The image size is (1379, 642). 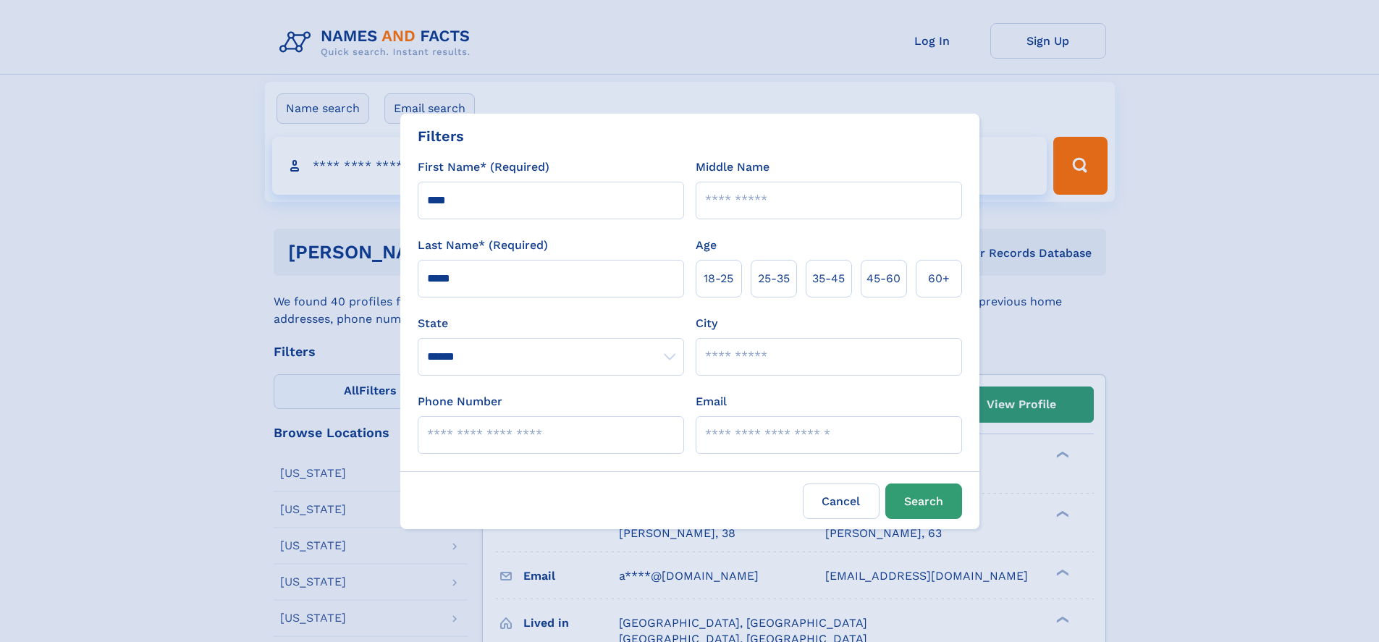 What do you see at coordinates (924, 501) in the screenshot?
I see `button: Search` at bounding box center [924, 501].